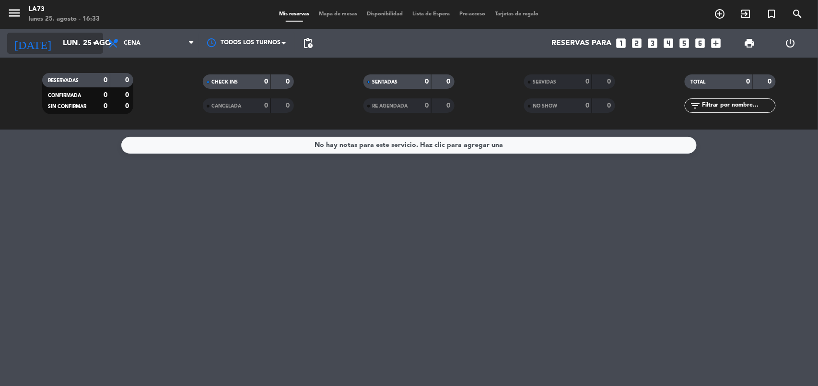 The image size is (818, 386). I want to click on button: menu, so click(14, 14).